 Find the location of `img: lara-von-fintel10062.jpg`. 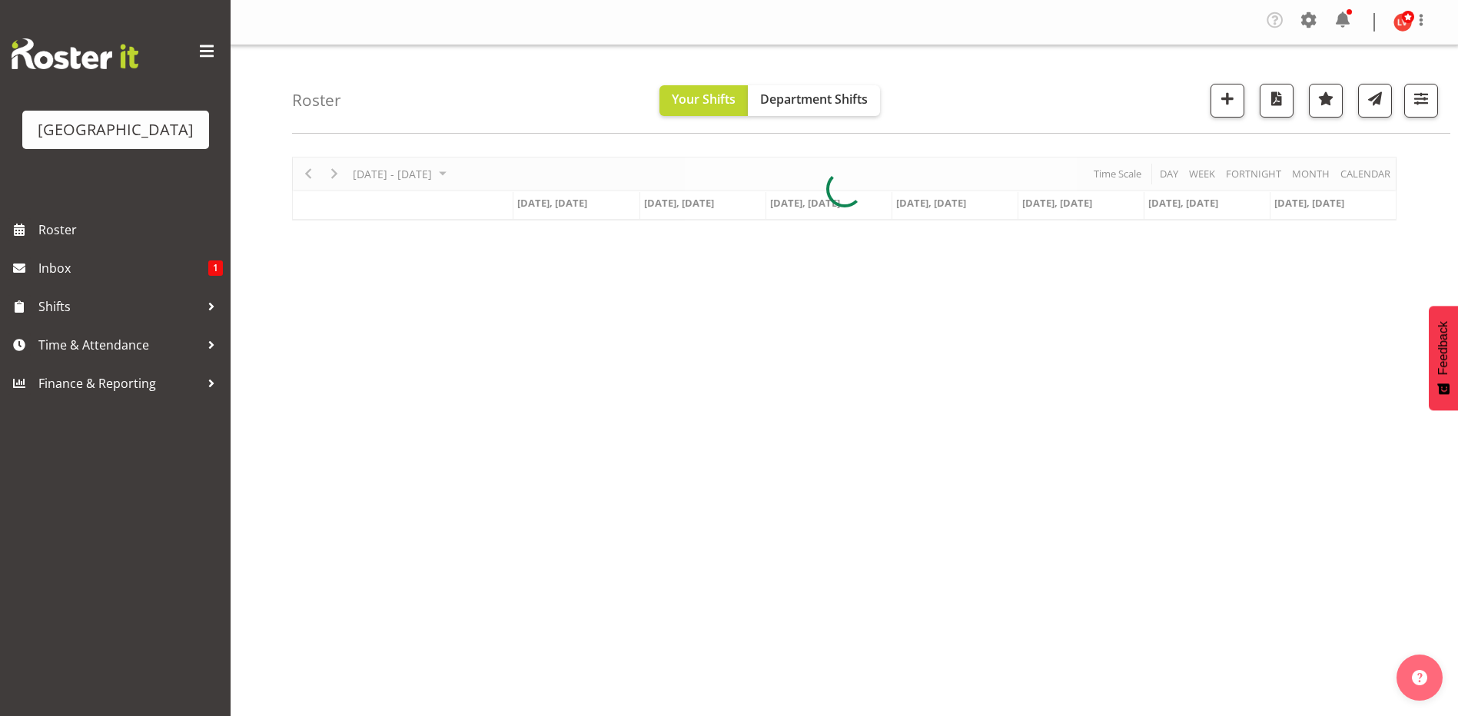

img: lara-von-fintel10062.jpg is located at coordinates (1403, 22).